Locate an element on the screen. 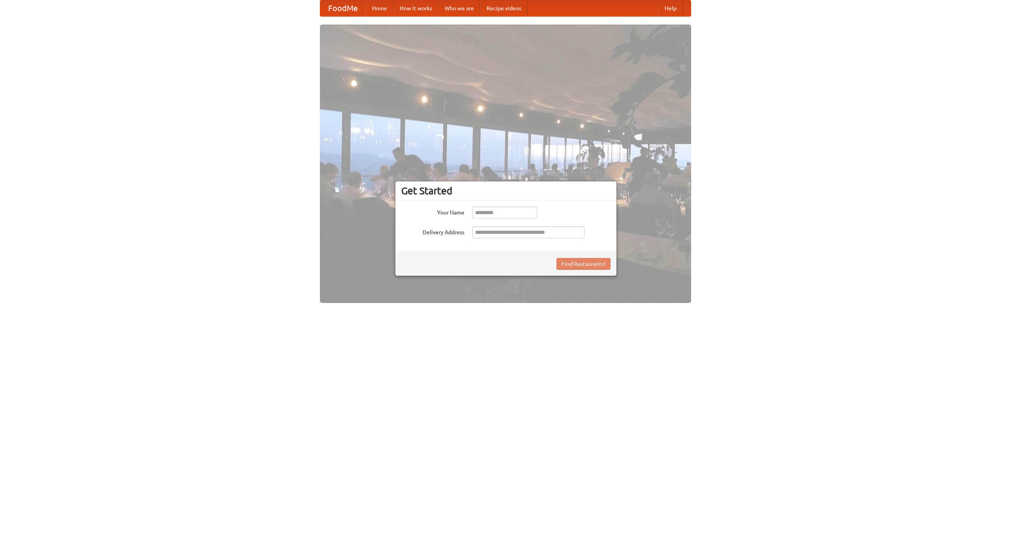  a: Who we are is located at coordinates (459, 8).